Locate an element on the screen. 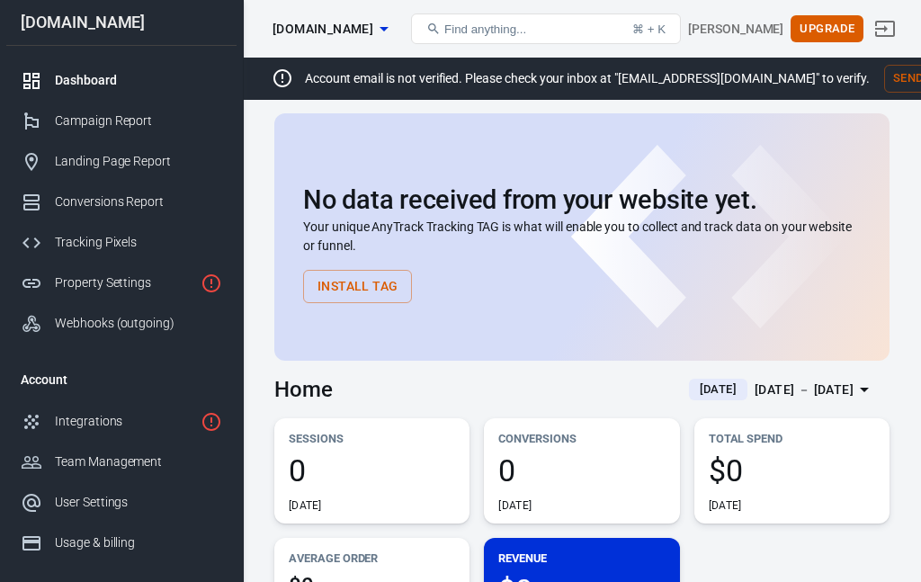  a: User Settings is located at coordinates (121, 502).